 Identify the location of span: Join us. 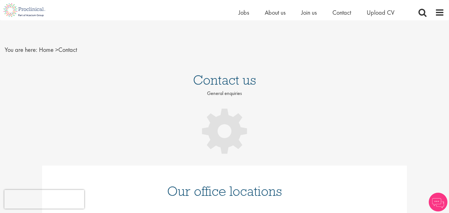
(309, 12).